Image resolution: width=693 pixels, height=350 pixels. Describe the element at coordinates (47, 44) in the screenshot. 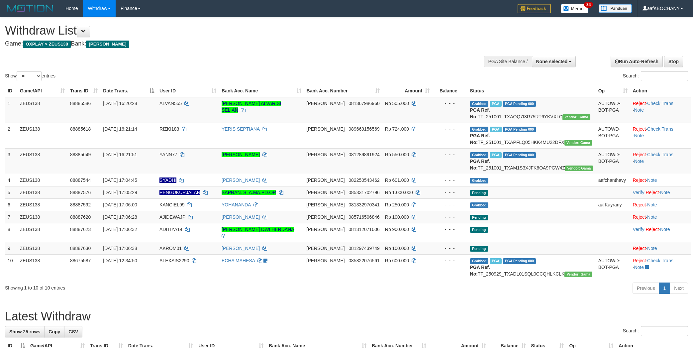

I see `span: OXPLAY > ZEUS138` at that location.